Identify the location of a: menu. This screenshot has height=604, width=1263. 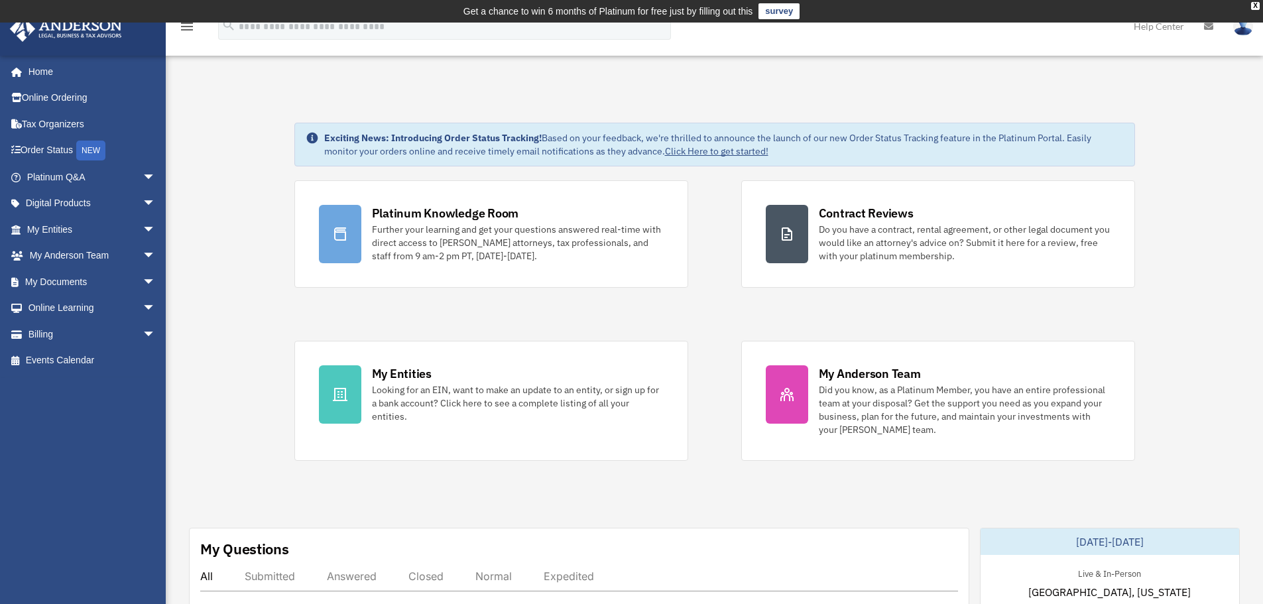
(187, 29).